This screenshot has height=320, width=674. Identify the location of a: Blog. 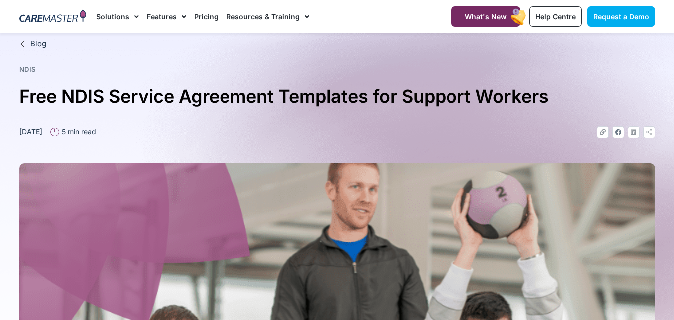
(337, 44).